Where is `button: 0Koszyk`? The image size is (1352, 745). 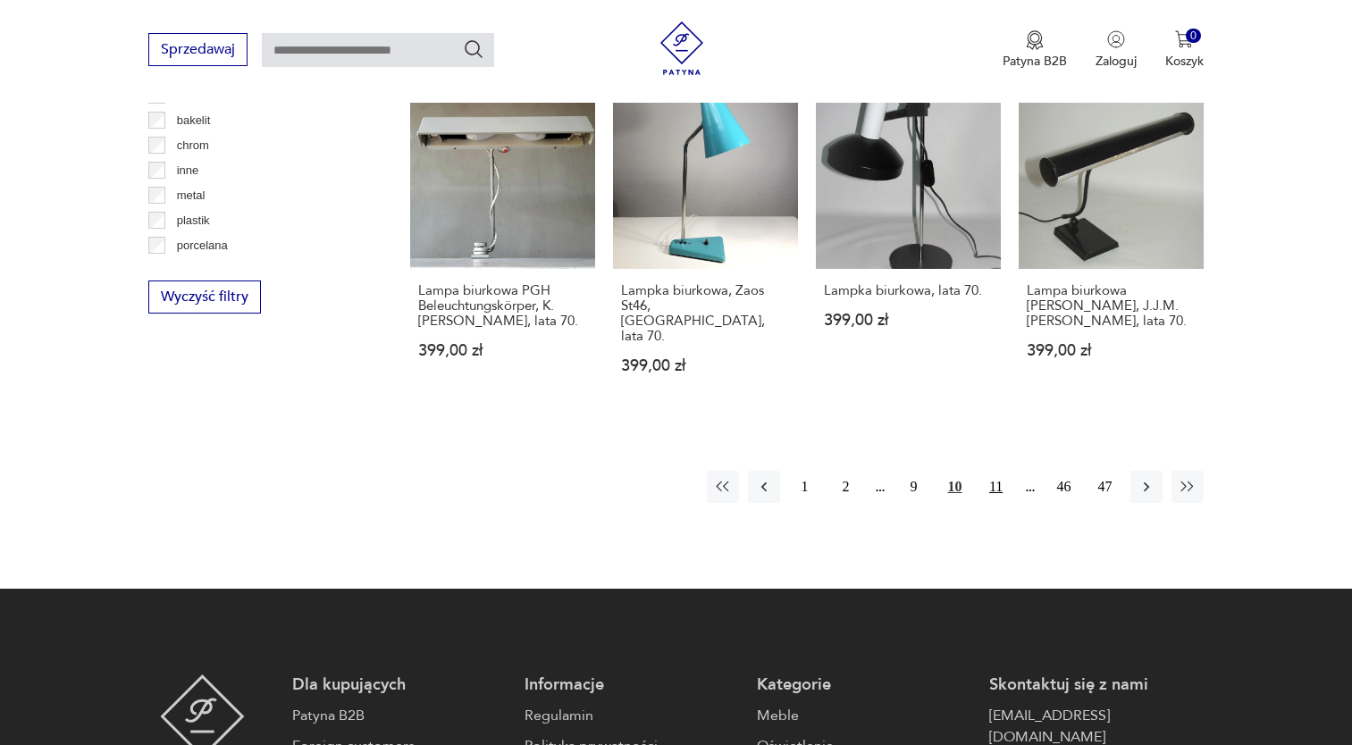
button: 0Koszyk is located at coordinates (1184, 50).